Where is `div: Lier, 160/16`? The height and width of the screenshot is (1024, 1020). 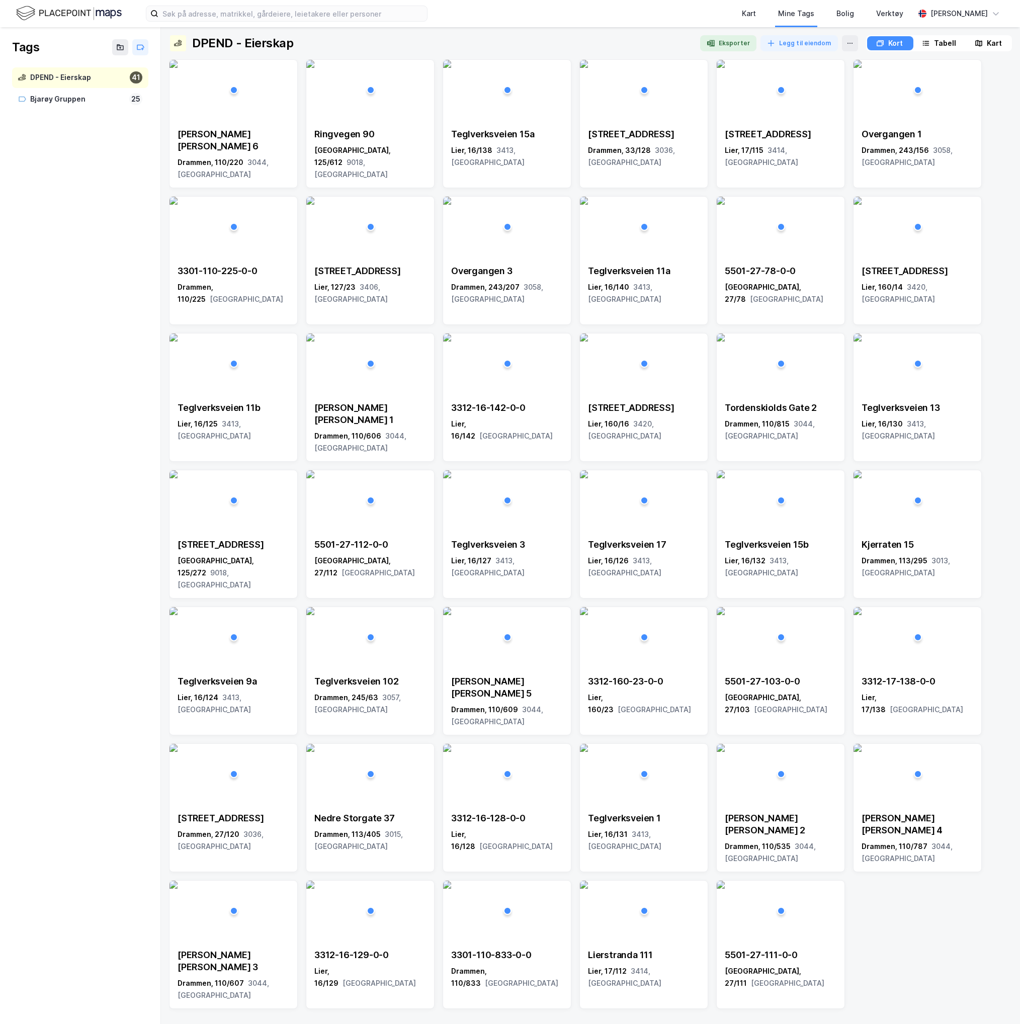 div: Lier, 160/16 is located at coordinates (644, 430).